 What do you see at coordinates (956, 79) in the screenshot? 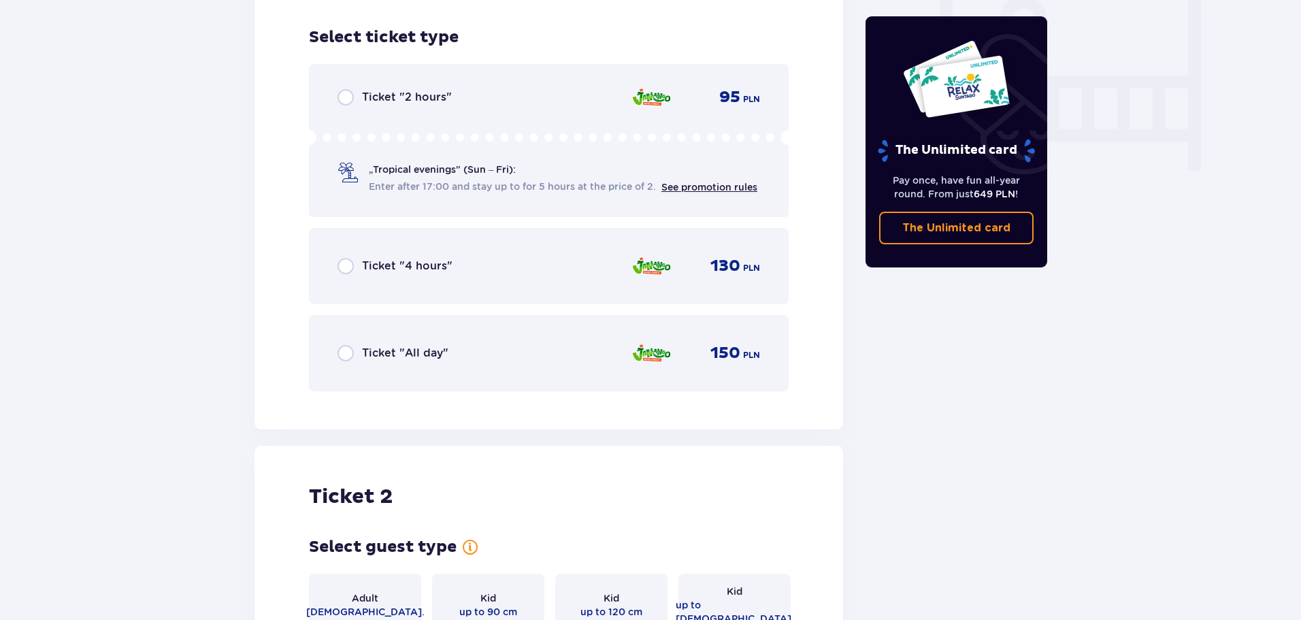
I see `img: Two entry cards to Suntago with the word 'UNLIMITED RELAX', featuring a white background with tro...` at bounding box center [956, 79].